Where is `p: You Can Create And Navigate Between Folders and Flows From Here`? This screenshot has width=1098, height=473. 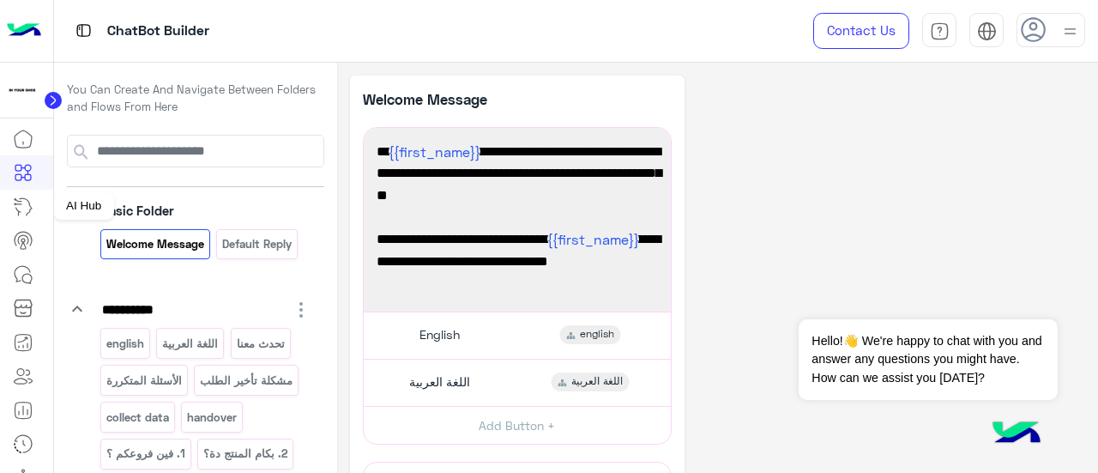
p: You Can Create And Navigate Between Folders and Flows From Here is located at coordinates (196, 98).